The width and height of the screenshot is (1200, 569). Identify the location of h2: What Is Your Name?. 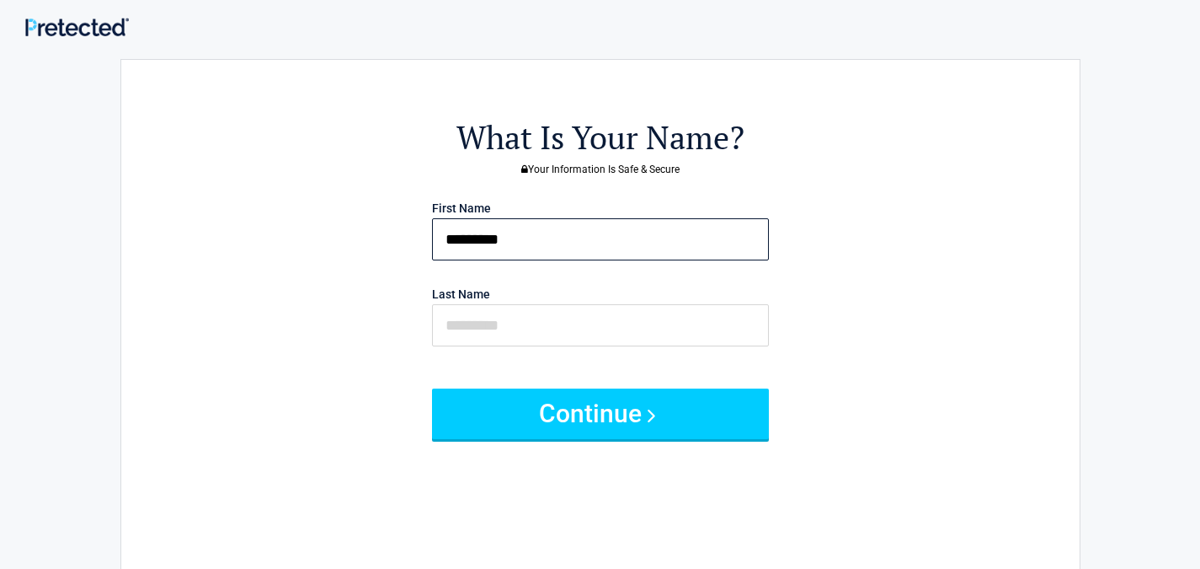
(601, 137).